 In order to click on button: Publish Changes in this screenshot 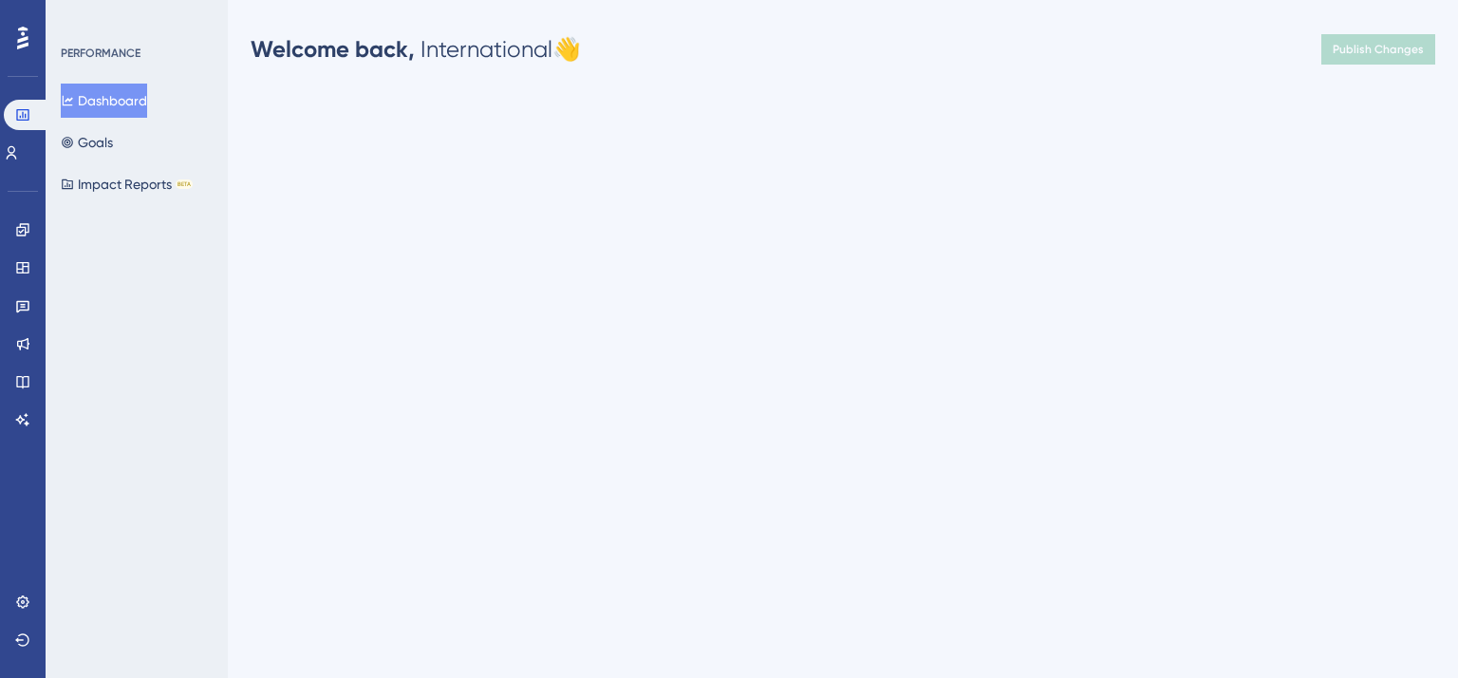, I will do `click(1378, 49)`.